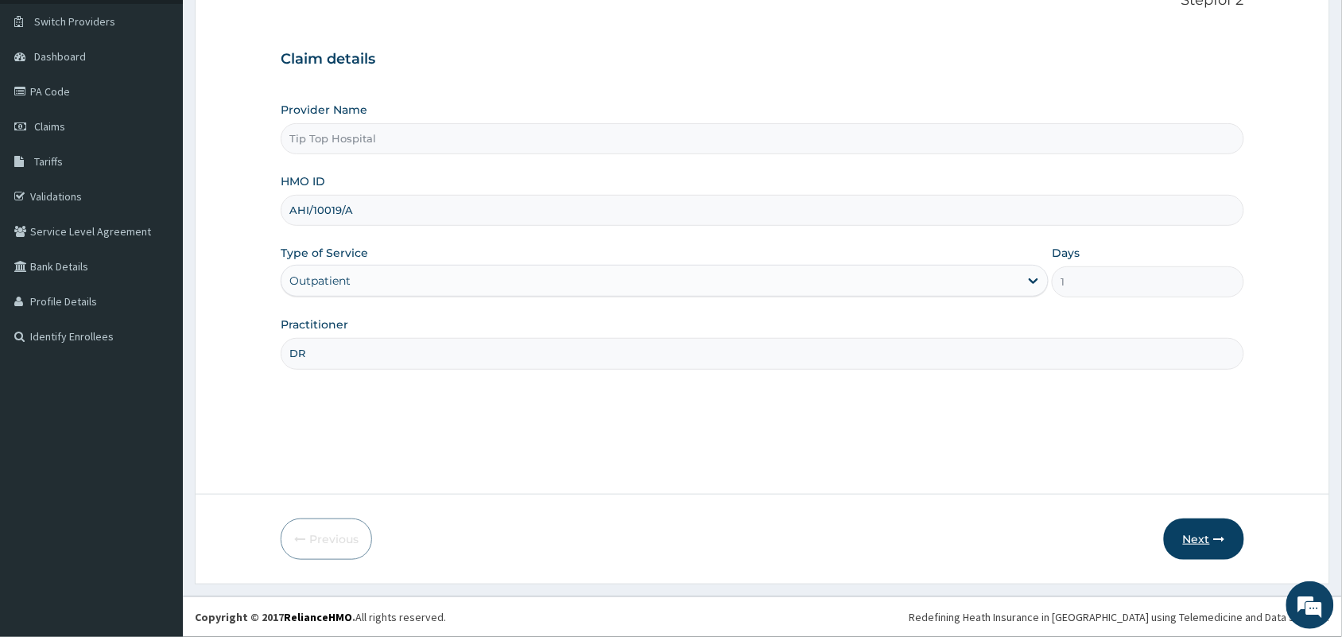  Describe the element at coordinates (1204, 539) in the screenshot. I see `button: Next` at that location.